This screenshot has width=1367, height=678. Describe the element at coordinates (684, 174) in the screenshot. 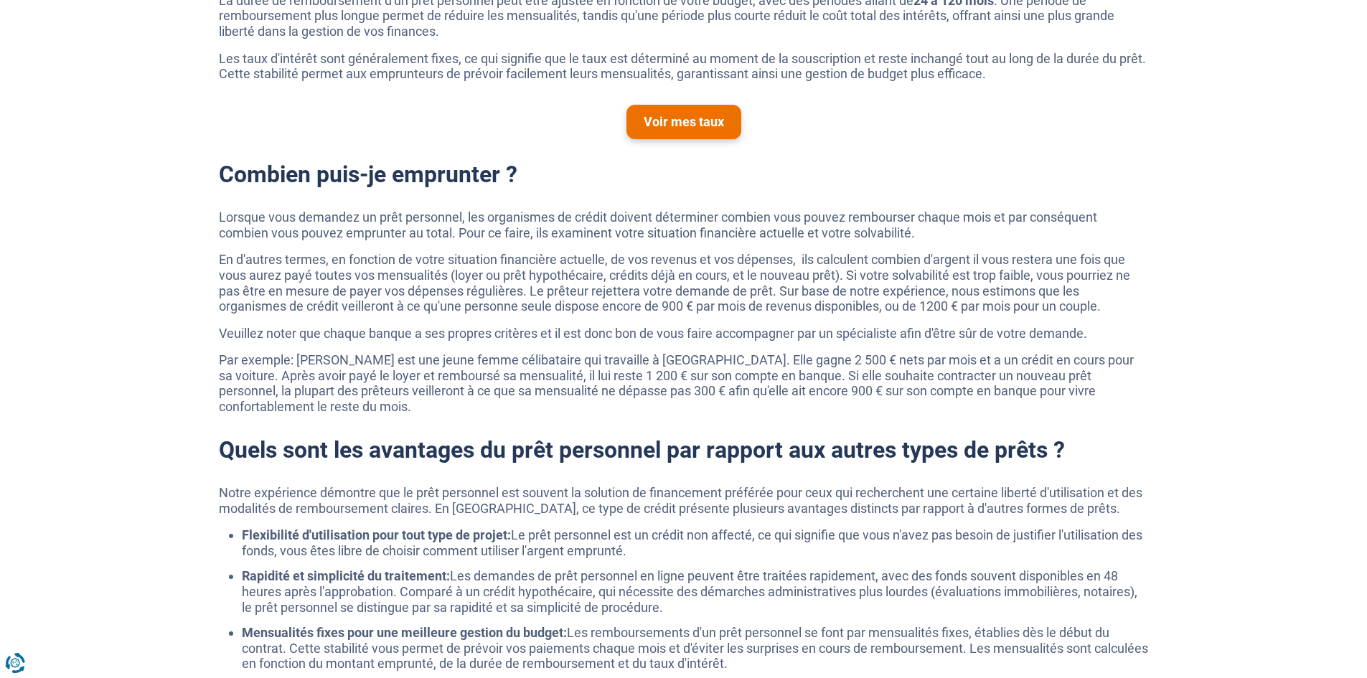

I see `h2: Combien puis-je emprunter ?` at that location.